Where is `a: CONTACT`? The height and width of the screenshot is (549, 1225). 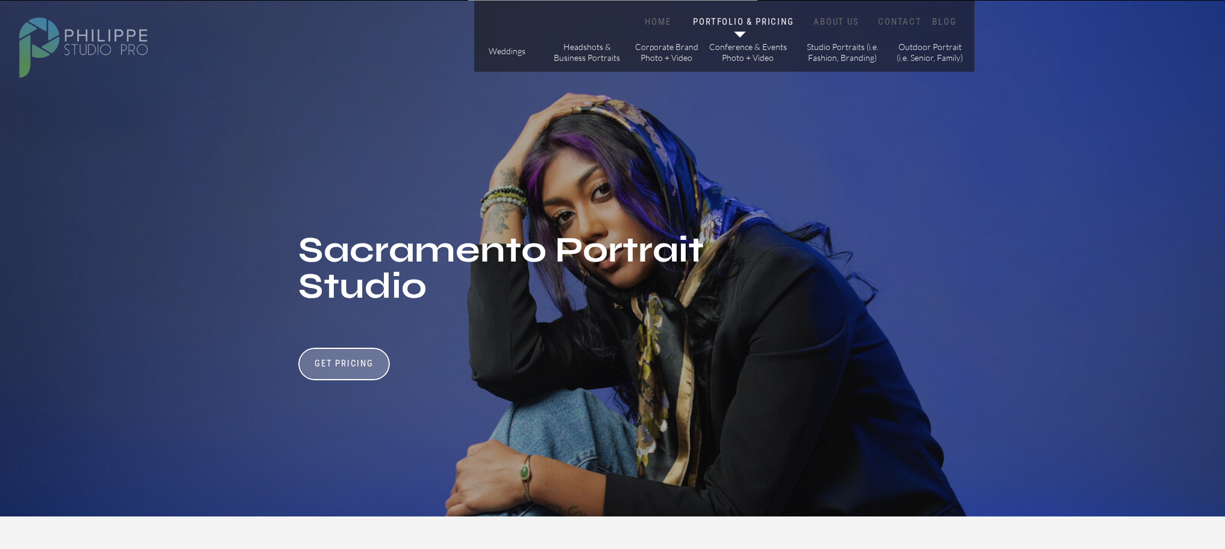
a: CONTACT is located at coordinates (900, 22).